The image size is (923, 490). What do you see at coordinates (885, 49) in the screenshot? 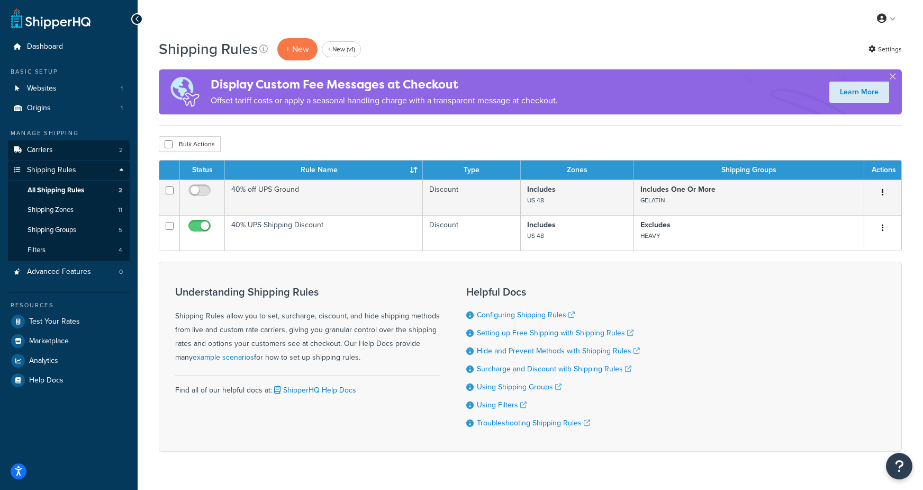
I see `a: Settings` at bounding box center [885, 49].